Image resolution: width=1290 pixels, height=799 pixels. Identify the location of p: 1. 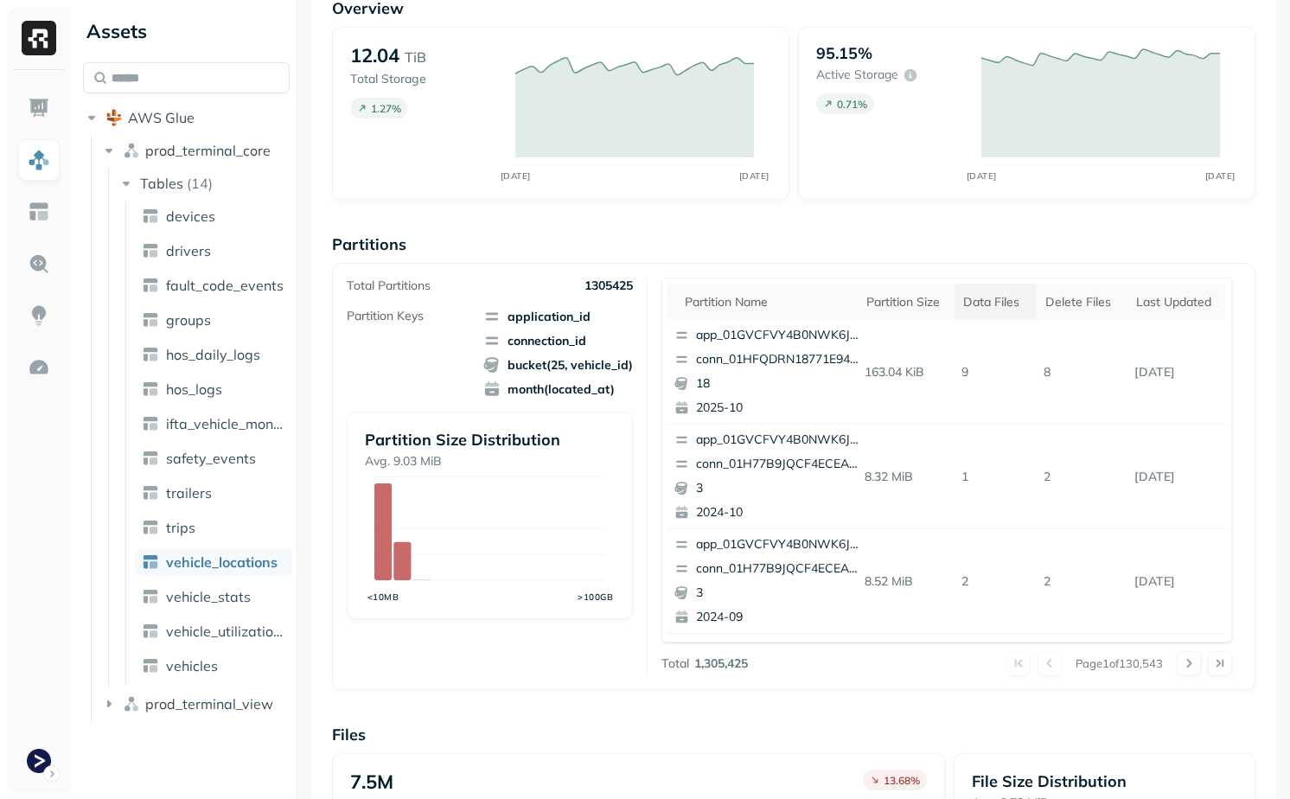
(995, 476).